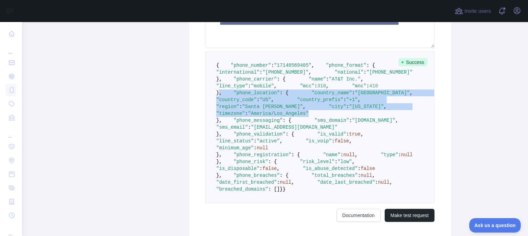 This screenshot has height=236, width=528. Describe the element at coordinates (237, 100) in the screenshot. I see `span: "country_code"` at that location.